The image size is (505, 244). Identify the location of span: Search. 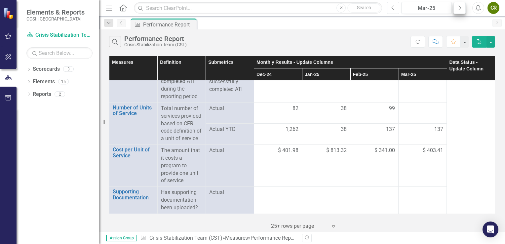
(364, 8).